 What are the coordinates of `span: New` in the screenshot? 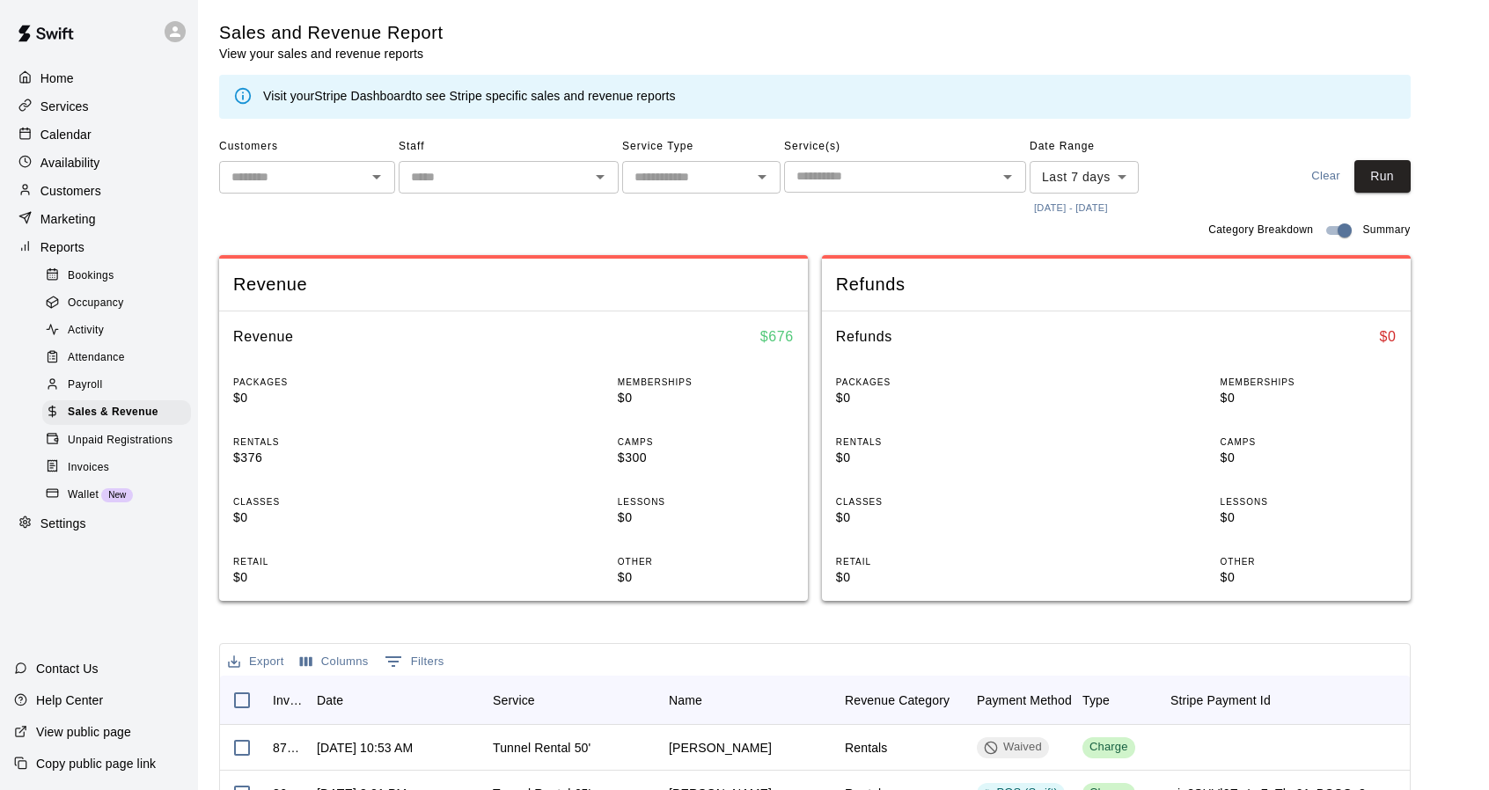 It's located at (117, 495).